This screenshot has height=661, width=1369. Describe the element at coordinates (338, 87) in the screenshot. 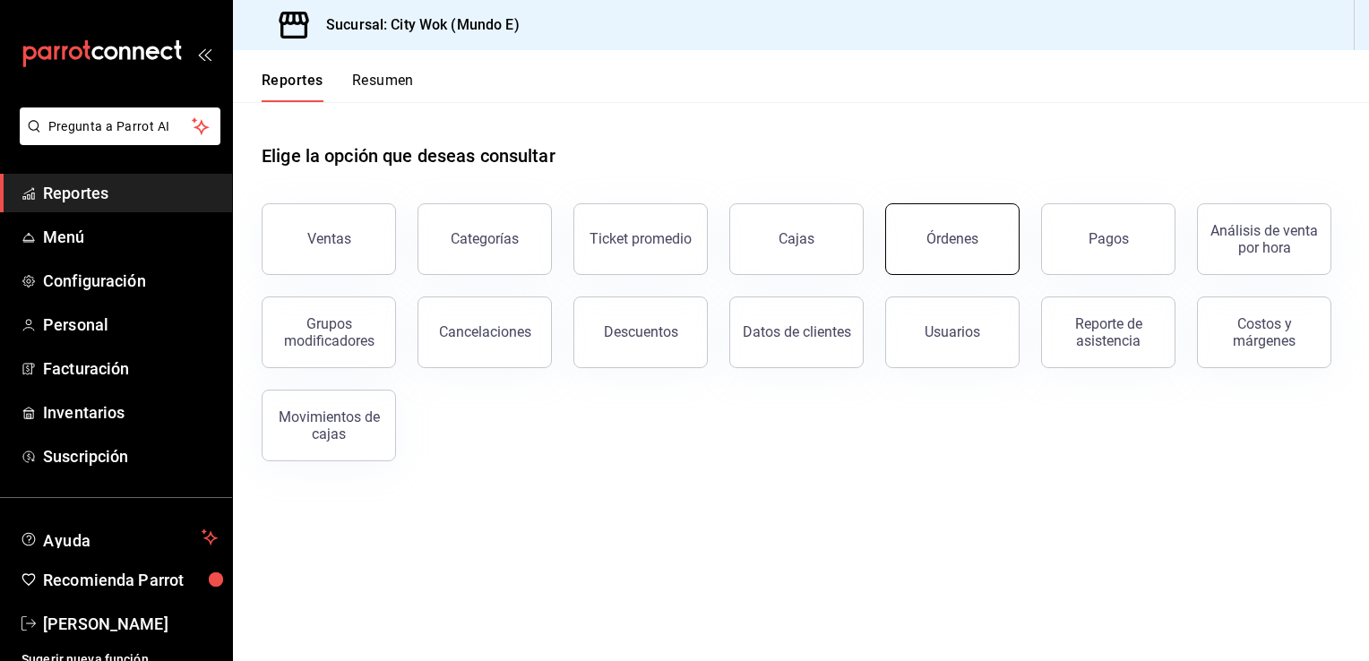

I see `div: navigation tabs` at that location.